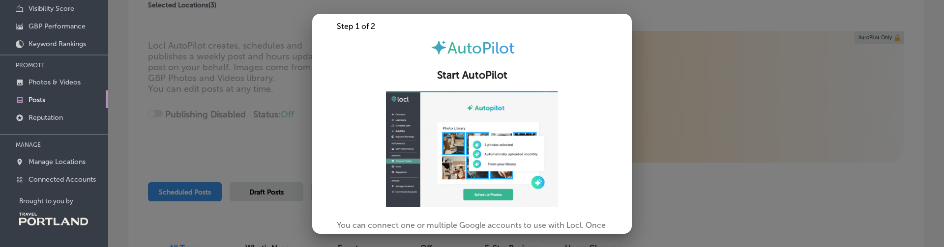 The width and height of the screenshot is (944, 247). I want to click on p: Brought to you by, so click(63, 201).